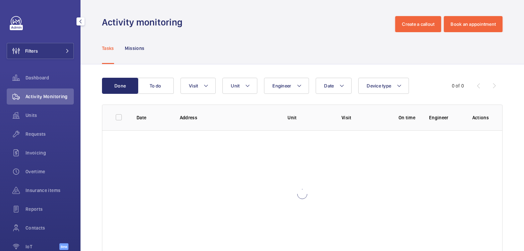 Image resolution: width=524 pixels, height=251 pixels. I want to click on span: Dashboard, so click(50, 78).